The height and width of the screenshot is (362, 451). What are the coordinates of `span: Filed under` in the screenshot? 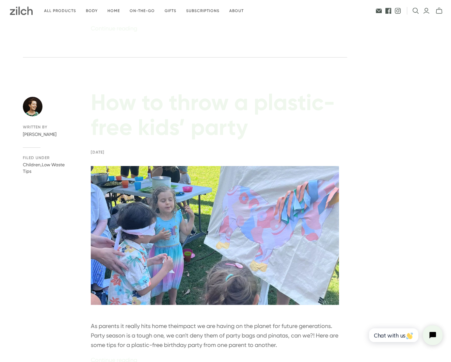 It's located at (45, 158).